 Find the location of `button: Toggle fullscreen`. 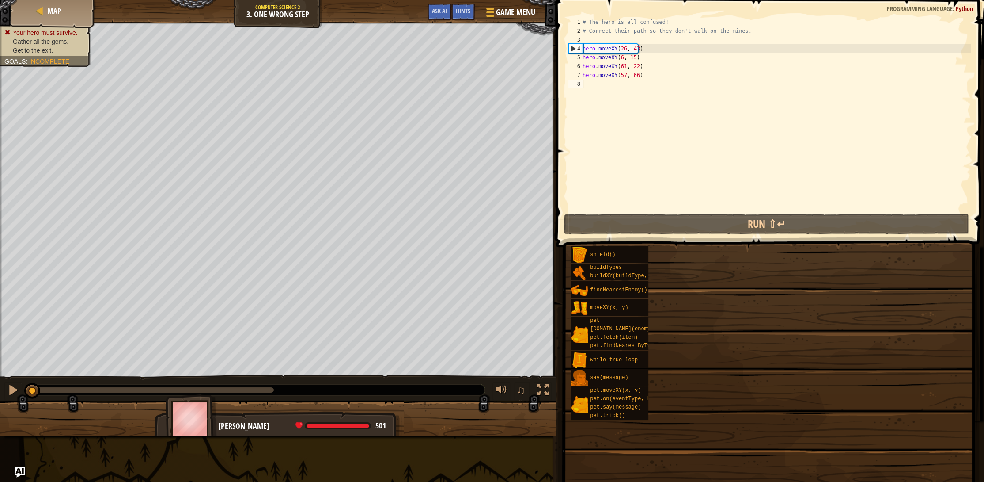

button: Toggle fullscreen is located at coordinates (543, 391).